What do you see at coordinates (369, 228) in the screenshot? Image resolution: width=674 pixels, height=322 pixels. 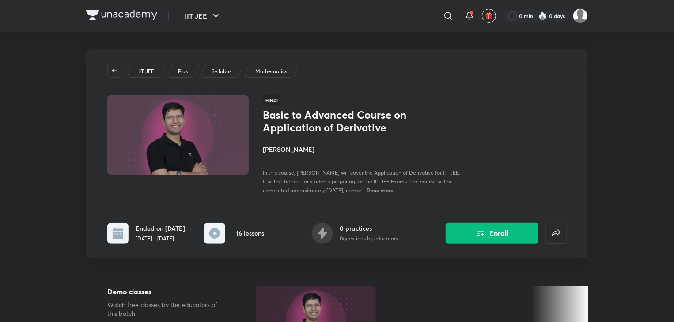 I see `h6: 0 practices` at bounding box center [369, 228].